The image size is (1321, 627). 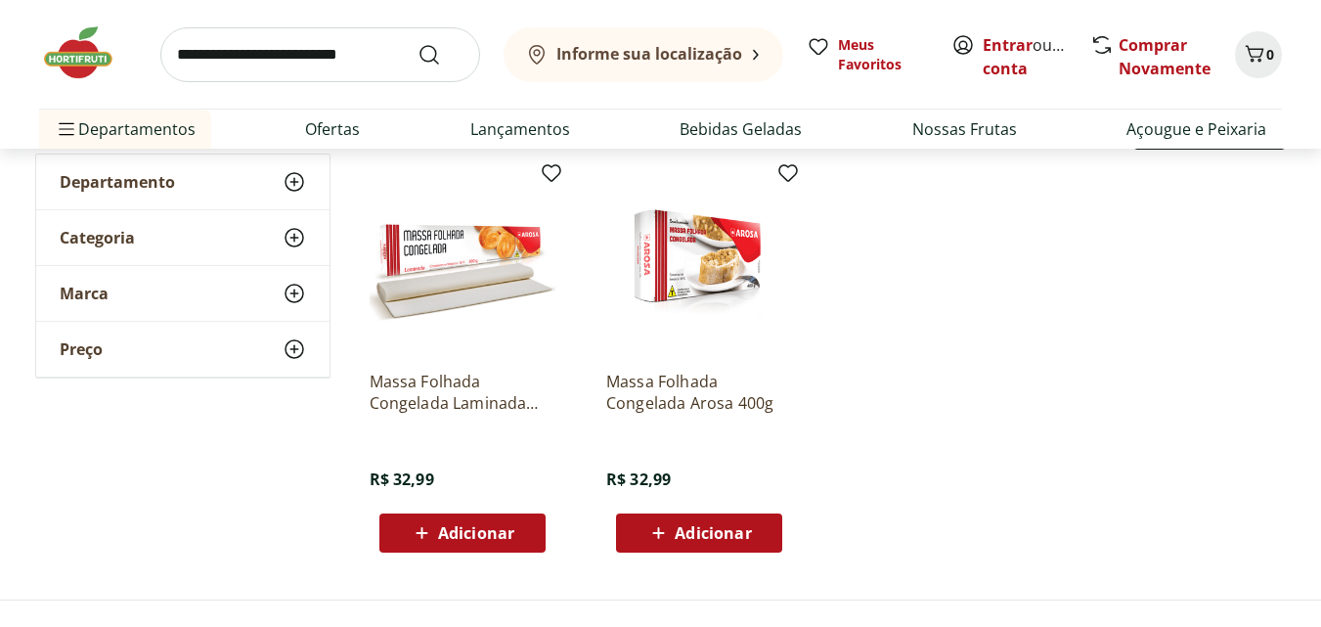 I want to click on span: Marca, so click(x=84, y=293).